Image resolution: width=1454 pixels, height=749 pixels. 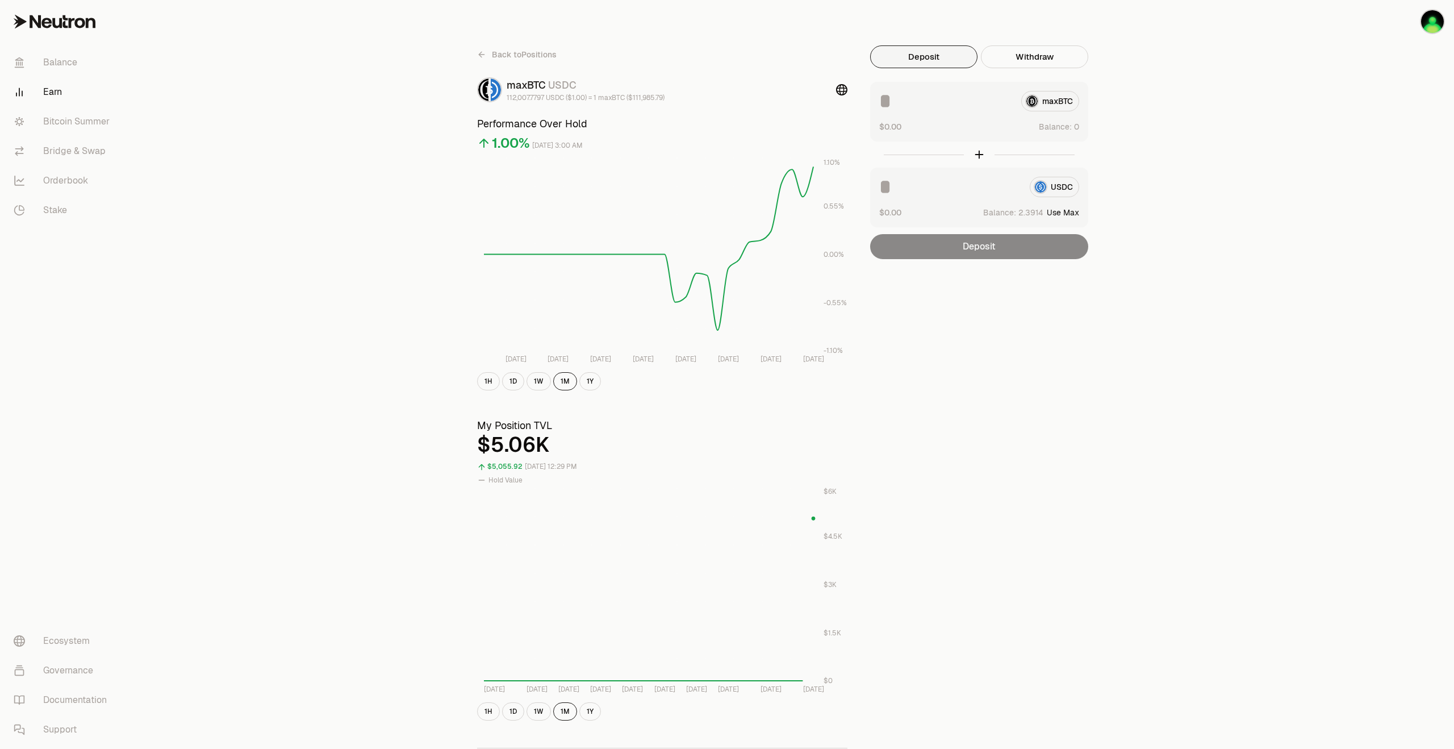 What do you see at coordinates (662, 445) in the screenshot?
I see `div: $5.06K` at bounding box center [662, 445].